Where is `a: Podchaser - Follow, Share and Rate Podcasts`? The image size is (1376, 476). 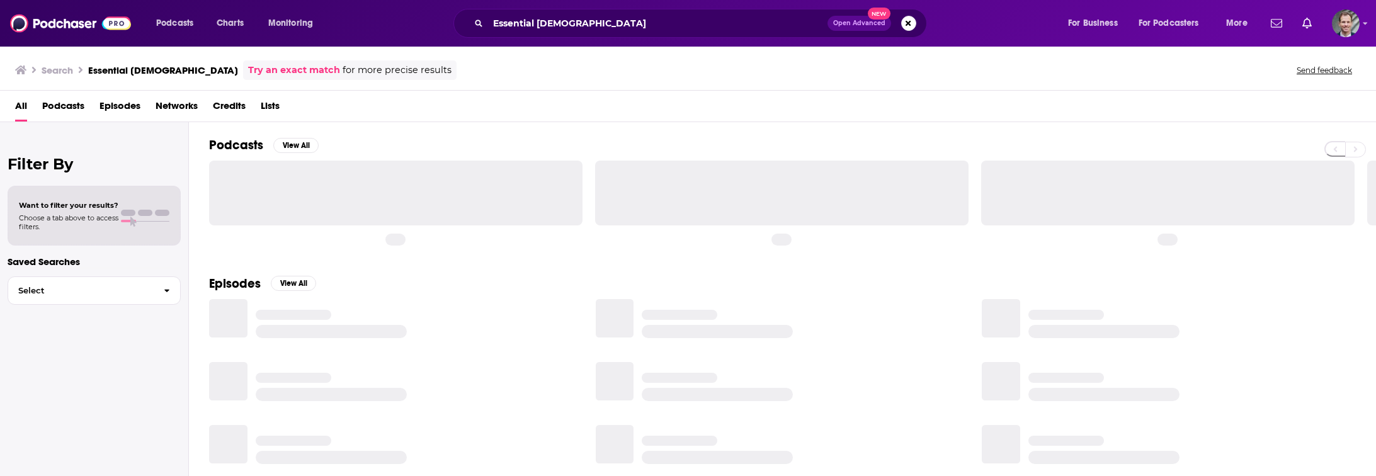
a: Podchaser - Follow, Share and Rate Podcasts is located at coordinates (71, 23).